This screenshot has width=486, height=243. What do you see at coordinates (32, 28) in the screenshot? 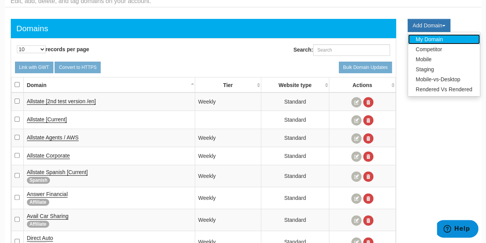
I see `div: Domains` at bounding box center [32, 28].